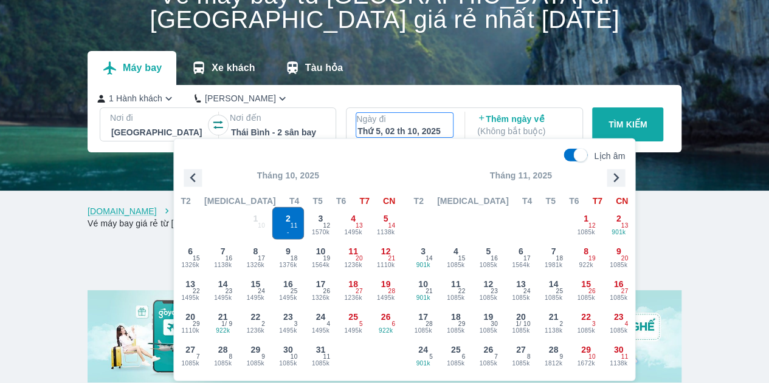  What do you see at coordinates (364, 201) in the screenshot?
I see `span: T7` at bounding box center [364, 201].